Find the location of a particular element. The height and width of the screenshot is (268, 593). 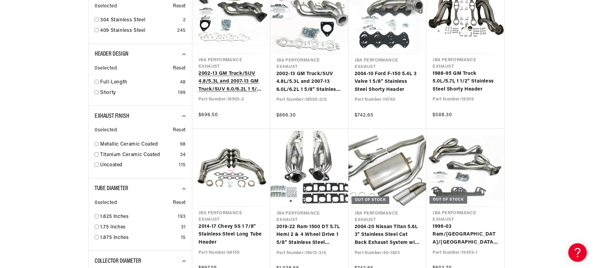

a: 304 Stainless Steel is located at coordinates (140, 20).